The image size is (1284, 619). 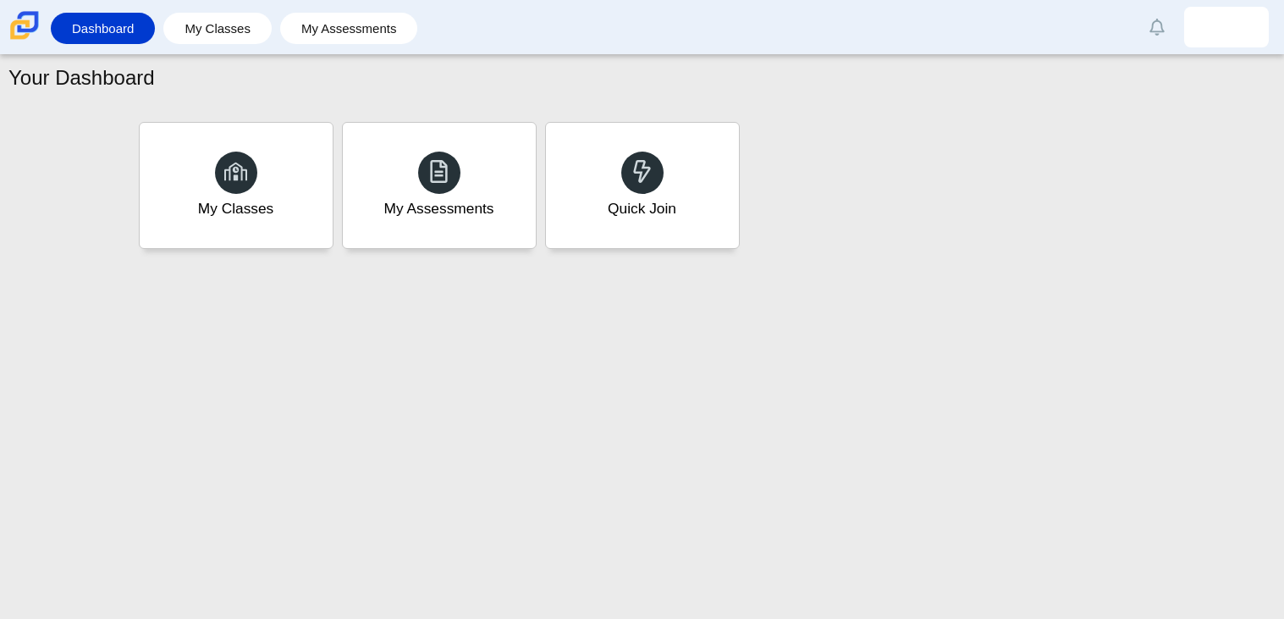 What do you see at coordinates (641, 208) in the screenshot?
I see `div: Quick Join` at bounding box center [641, 208].